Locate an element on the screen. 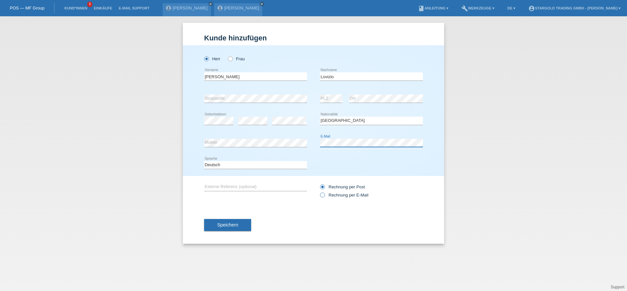 Image resolution: width=627 pixels, height=291 pixels. a: Support is located at coordinates (617, 288).